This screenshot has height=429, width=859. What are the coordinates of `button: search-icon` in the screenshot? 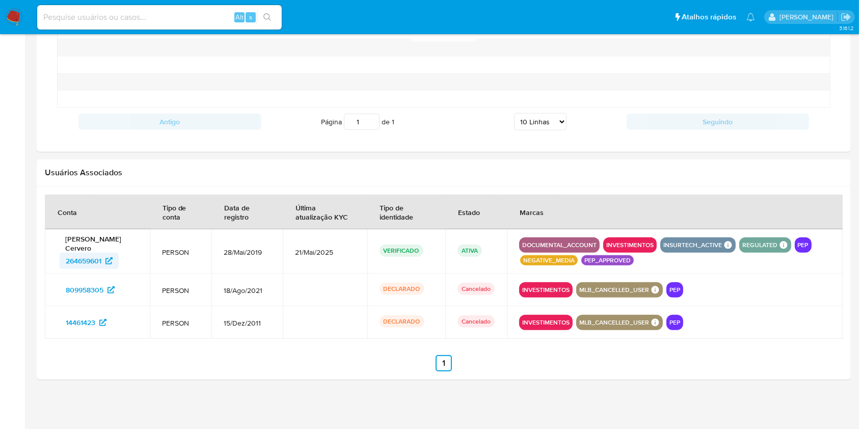 It's located at (267, 17).